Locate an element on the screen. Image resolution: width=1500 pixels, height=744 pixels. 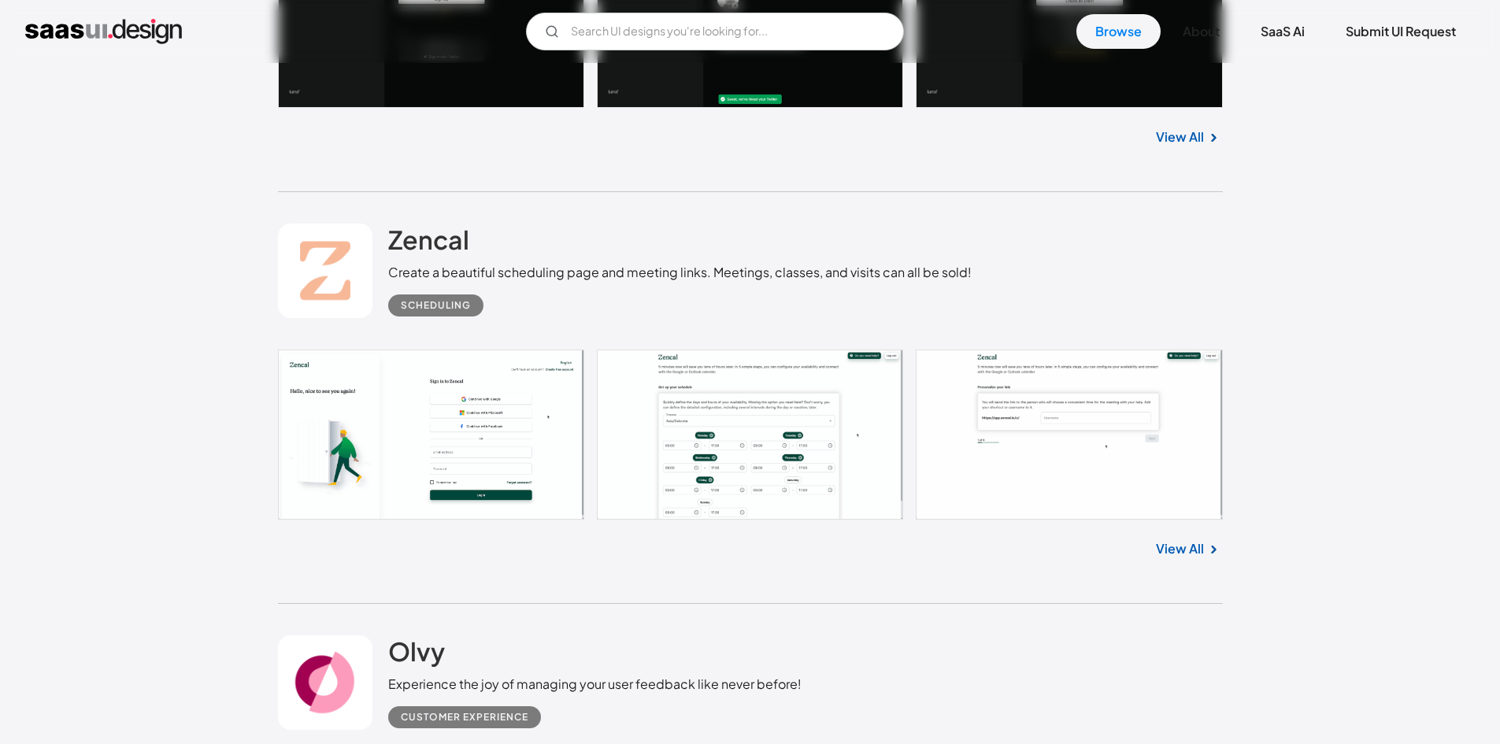
a: Submit UI Request is located at coordinates (1401, 31).